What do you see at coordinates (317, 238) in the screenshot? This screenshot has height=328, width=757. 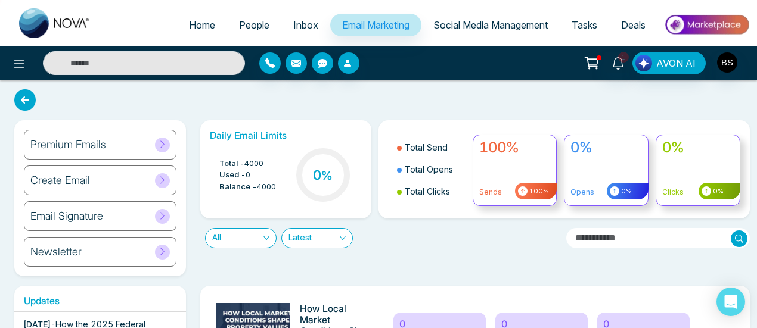 I see `span: Latest` at bounding box center [317, 238].